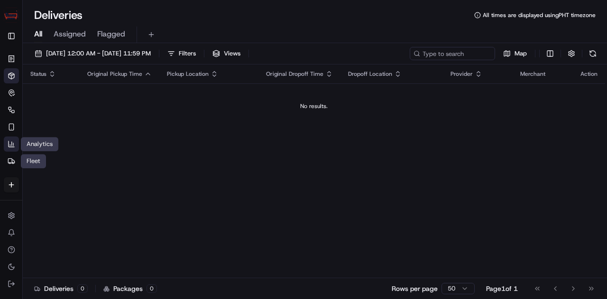  Describe the element at coordinates (160, 127) in the screenshot. I see `button: See all` at that location.